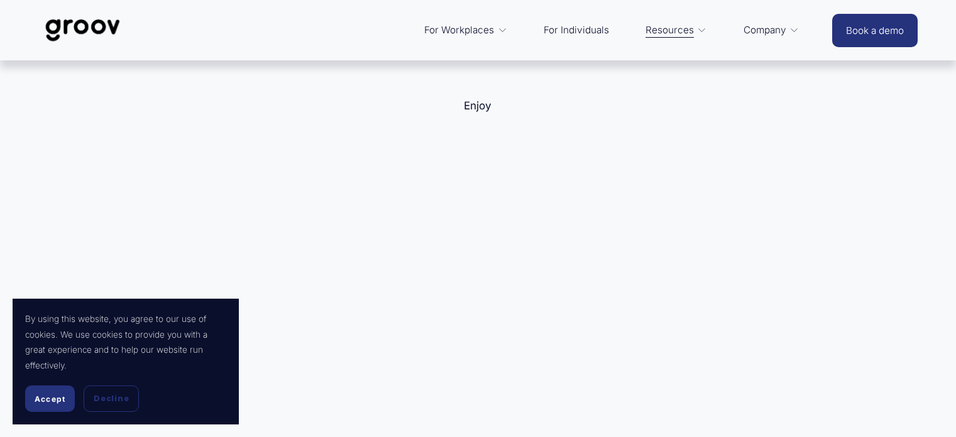 This screenshot has height=437, width=956. Describe the element at coordinates (82, 30) in the screenshot. I see `img: Groov | Workplace Science Platform | Unlock Performance | Drive Results` at that location.